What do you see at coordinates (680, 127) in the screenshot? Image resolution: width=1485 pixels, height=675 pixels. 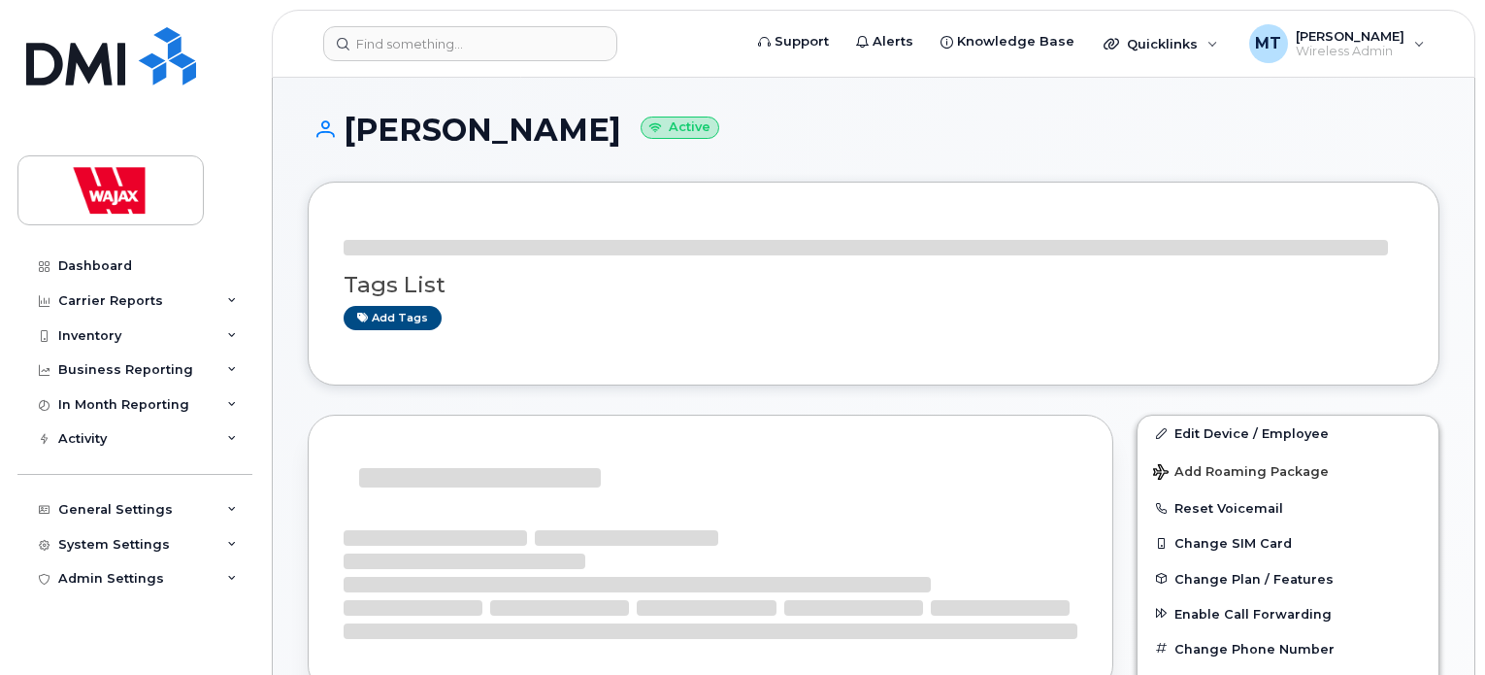 I see `small: Active` at bounding box center [680, 127].